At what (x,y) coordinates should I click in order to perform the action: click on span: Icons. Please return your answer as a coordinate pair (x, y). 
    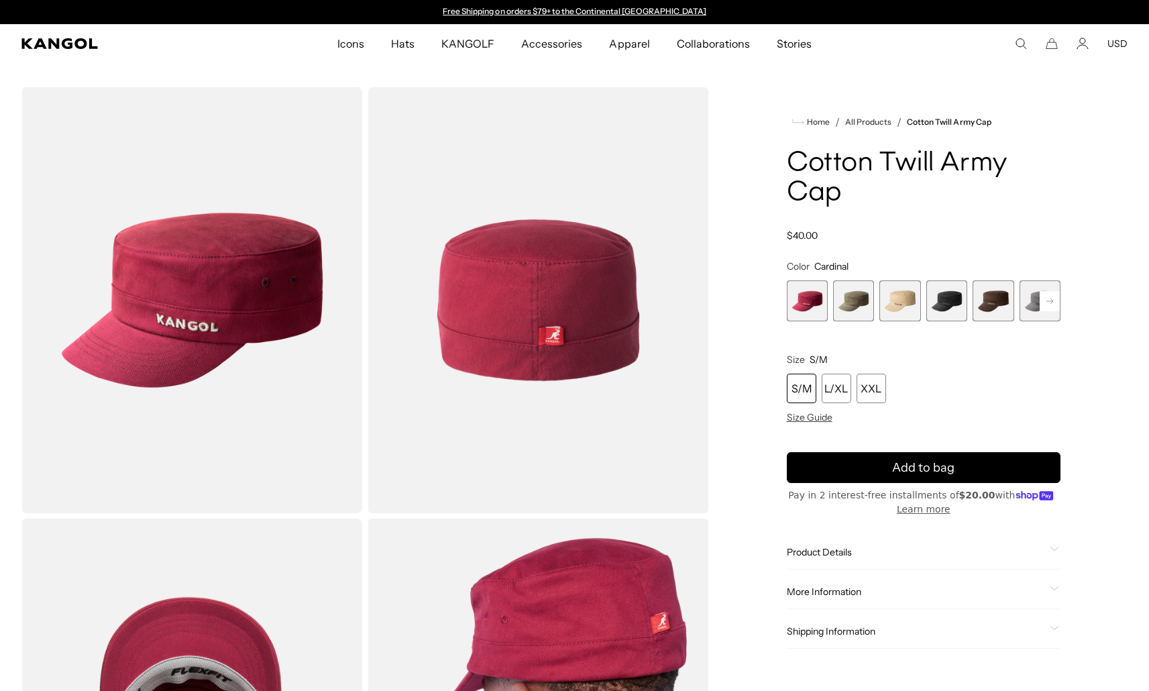
    Looking at the image, I should click on (351, 44).